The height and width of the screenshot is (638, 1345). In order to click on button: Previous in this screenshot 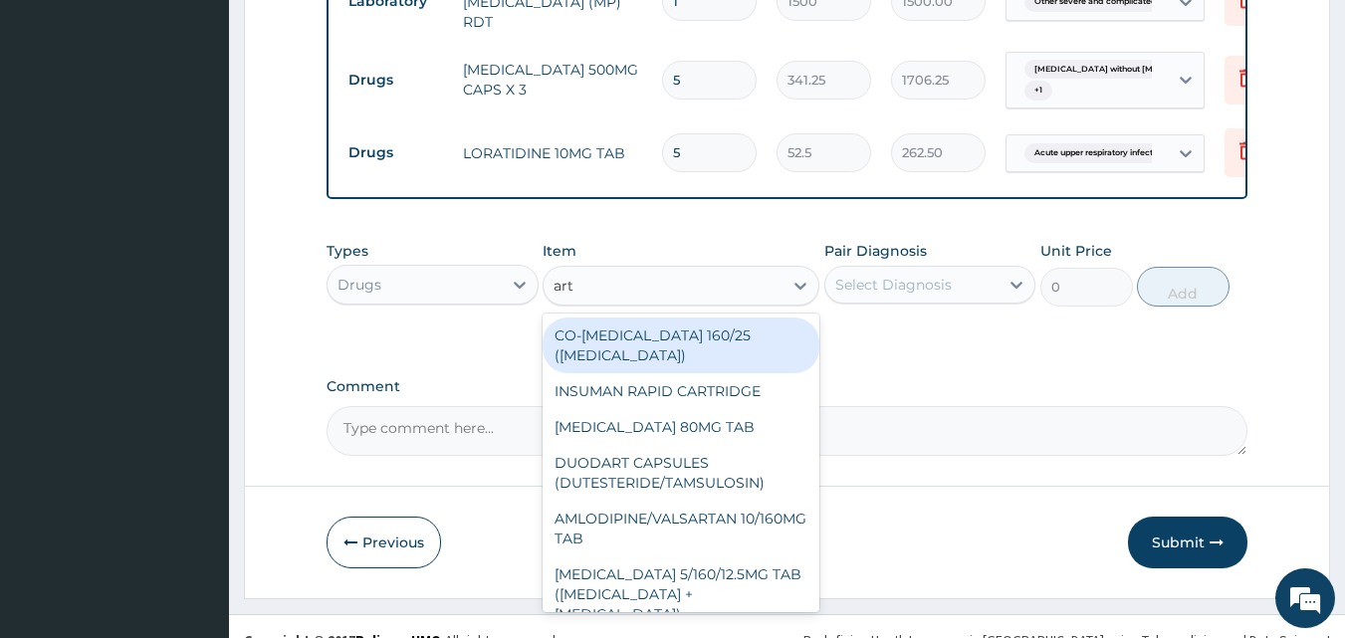, I will do `click(383, 543)`.